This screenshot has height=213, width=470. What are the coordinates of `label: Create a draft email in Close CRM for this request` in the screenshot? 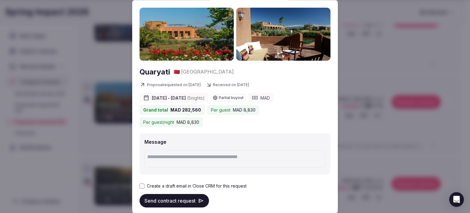 It's located at (197, 186).